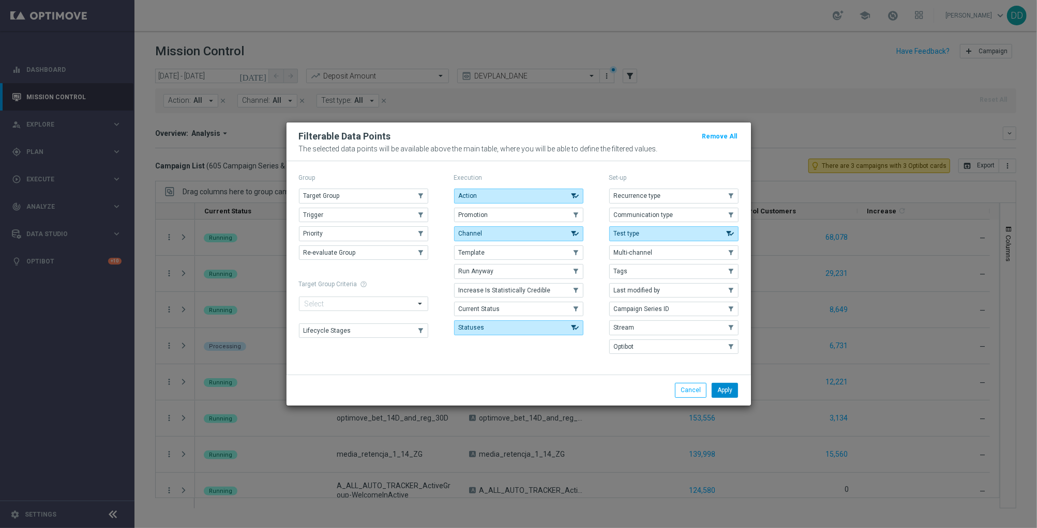 The width and height of the screenshot is (1037, 528). What do you see at coordinates (642, 309) in the screenshot?
I see `span: Campaign Series ID` at bounding box center [642, 309].